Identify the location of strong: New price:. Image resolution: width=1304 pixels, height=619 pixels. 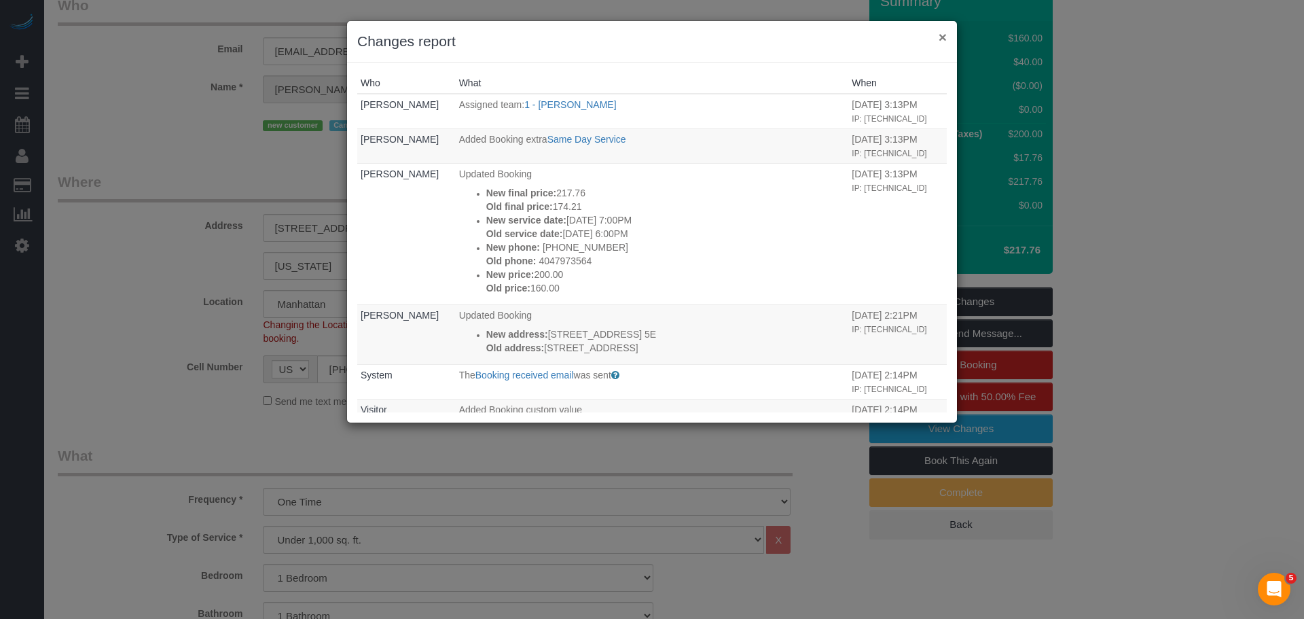
(510, 274).